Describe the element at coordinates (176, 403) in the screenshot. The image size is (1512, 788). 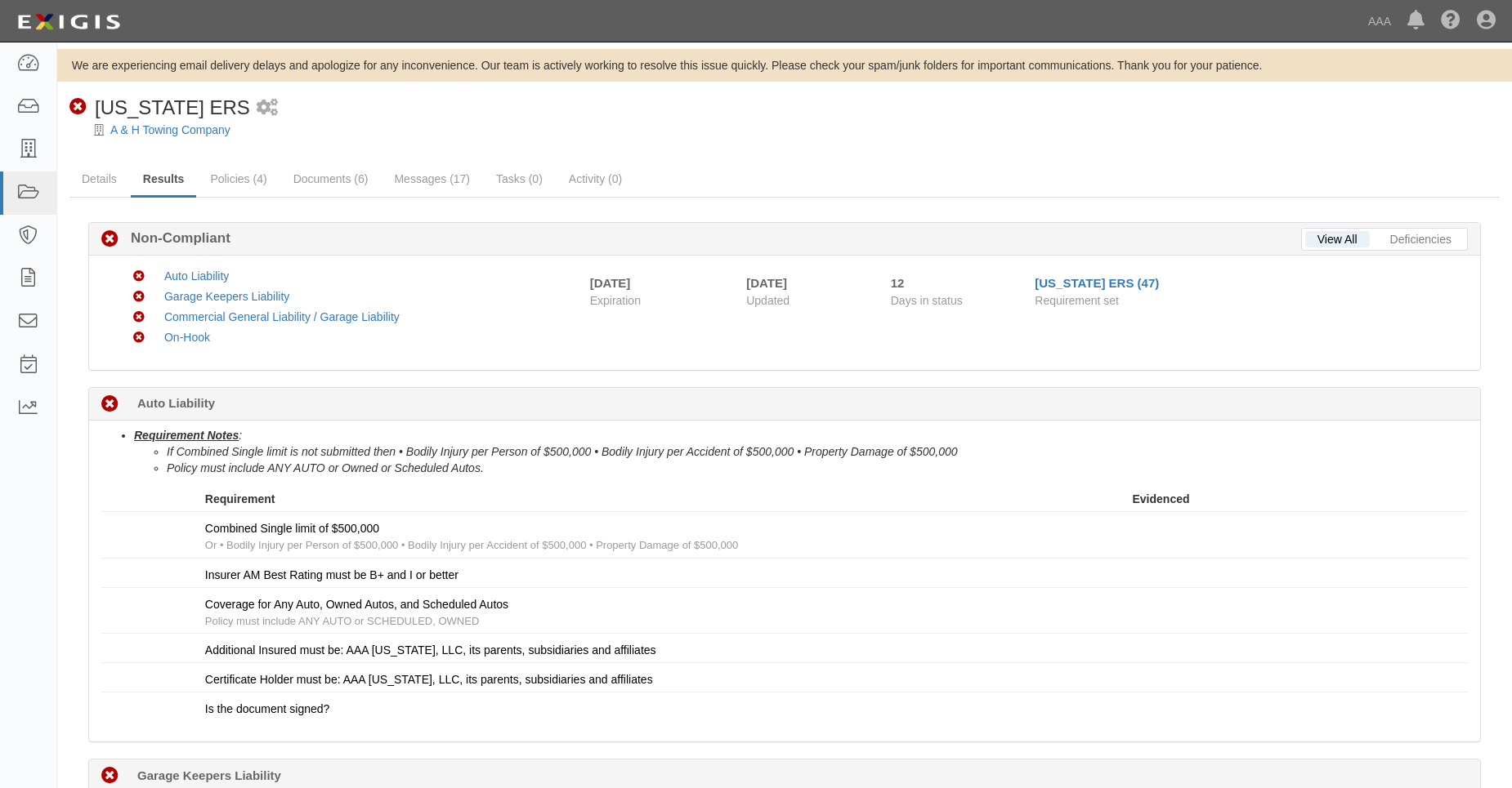
I see `b: Auto Liability` at that location.